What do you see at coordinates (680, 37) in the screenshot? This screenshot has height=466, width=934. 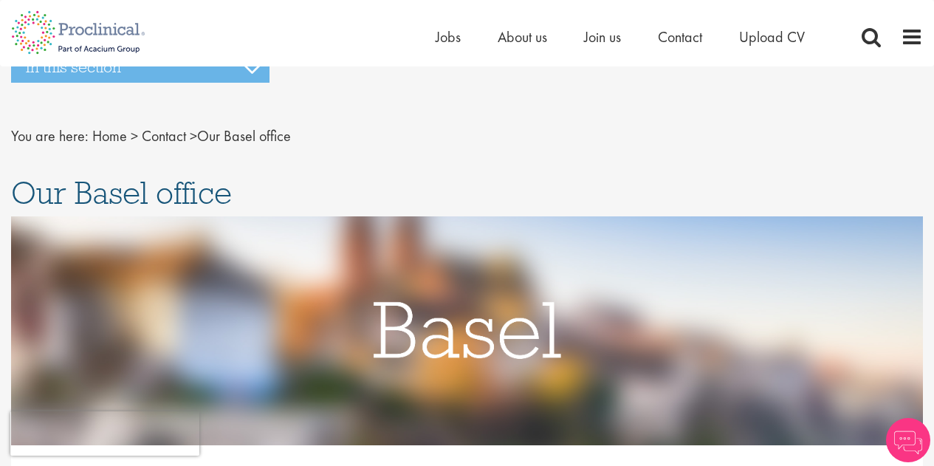 I see `a: Contact` at bounding box center [680, 37].